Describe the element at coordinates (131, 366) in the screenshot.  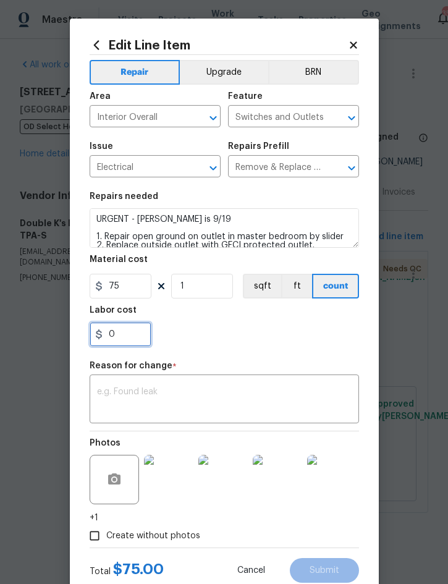
I see `h5: Reason for change` at that location.